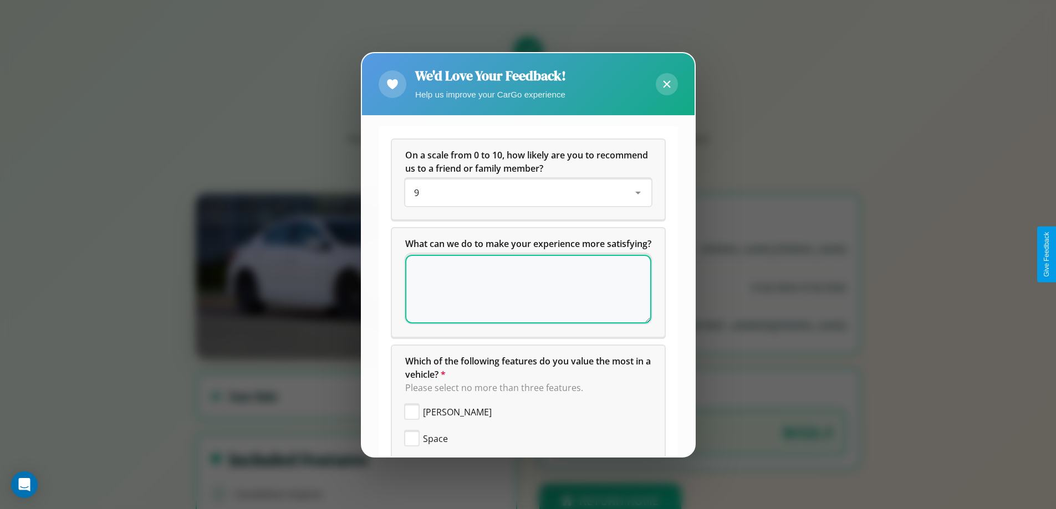 This screenshot has height=509, width=1056. Describe the element at coordinates (416, 193) in the screenshot. I see `span: 9` at that location.